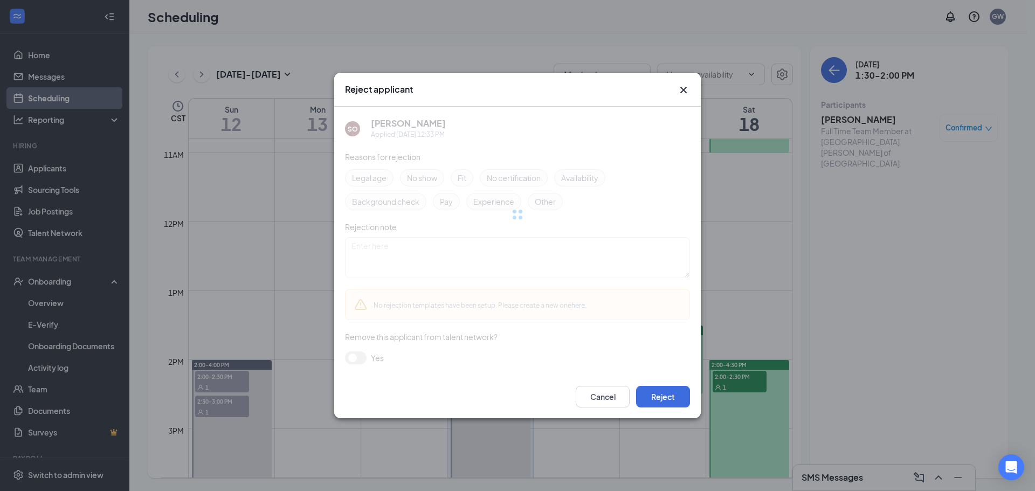 The height and width of the screenshot is (491, 1035). What do you see at coordinates (663, 397) in the screenshot?
I see `button: Reject` at bounding box center [663, 397].